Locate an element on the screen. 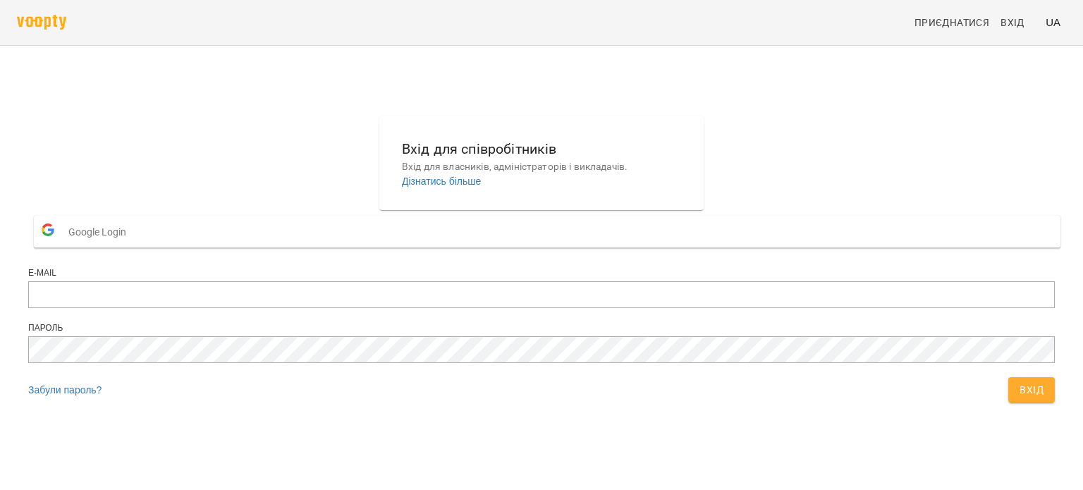 The image size is (1083, 490). span: Google Login is located at coordinates (101, 232).